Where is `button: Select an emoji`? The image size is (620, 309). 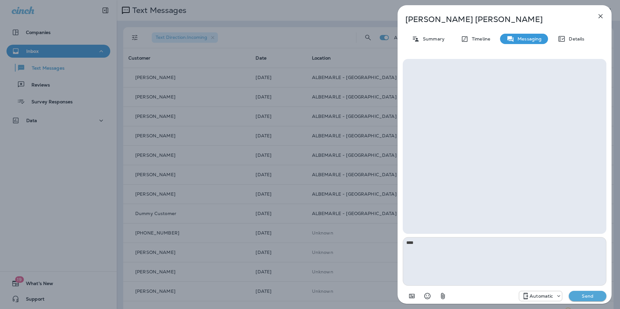 button: Select an emoji is located at coordinates (427, 296).